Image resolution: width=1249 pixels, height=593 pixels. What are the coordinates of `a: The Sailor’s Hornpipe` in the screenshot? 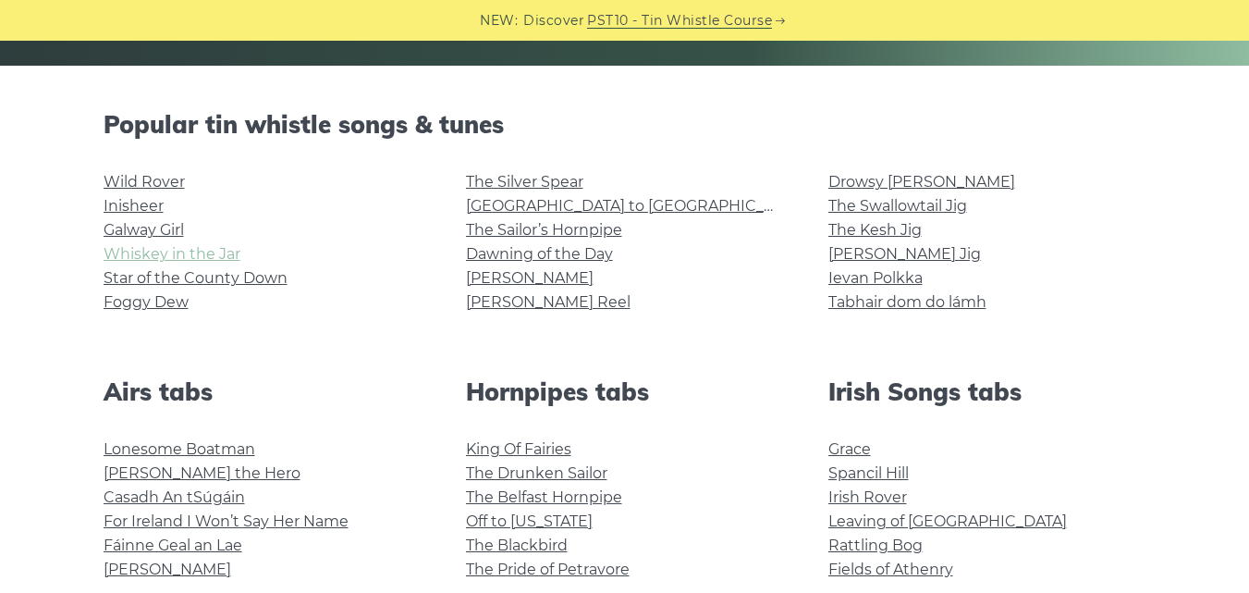 It's located at (544, 229).